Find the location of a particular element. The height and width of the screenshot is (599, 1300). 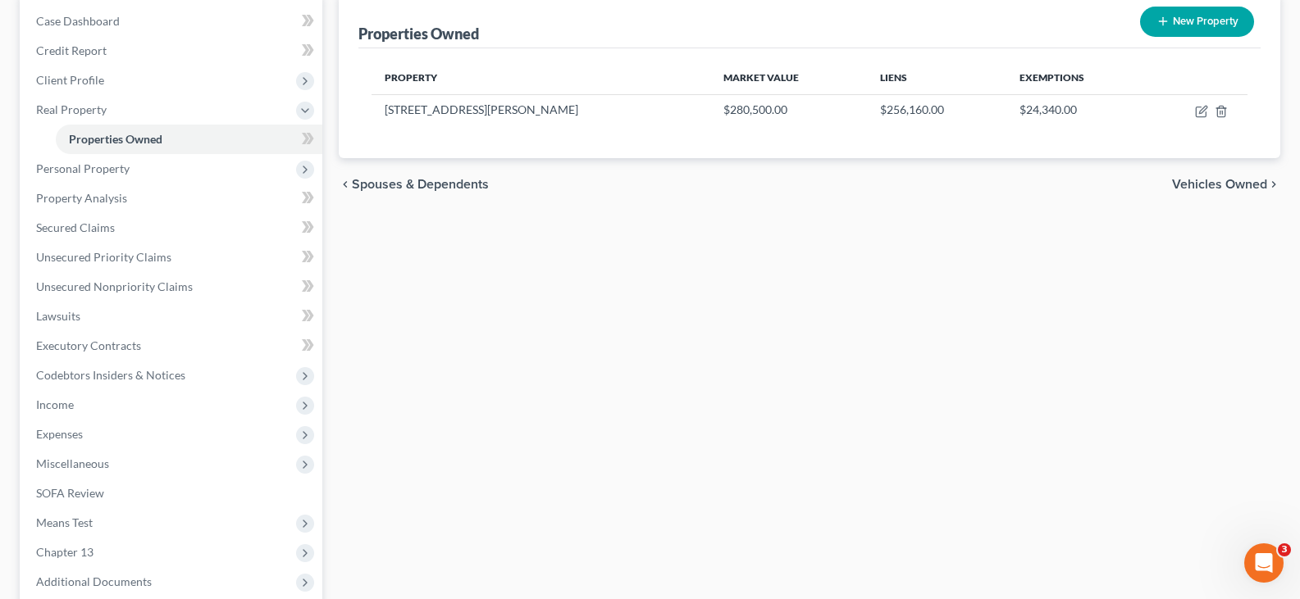

span: Real Property is located at coordinates (71, 109).